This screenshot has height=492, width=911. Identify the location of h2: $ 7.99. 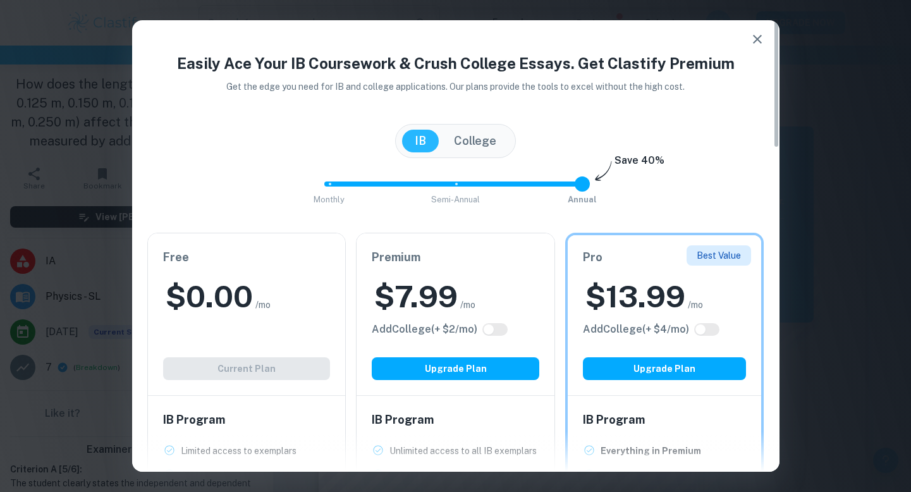
(416, 297).